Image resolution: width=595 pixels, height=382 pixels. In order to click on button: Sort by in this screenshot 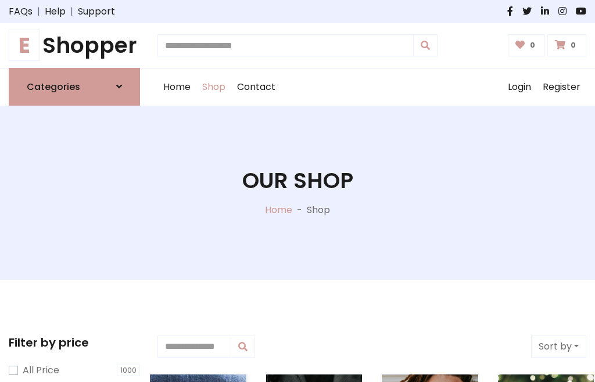, I will do `click(558, 347)`.